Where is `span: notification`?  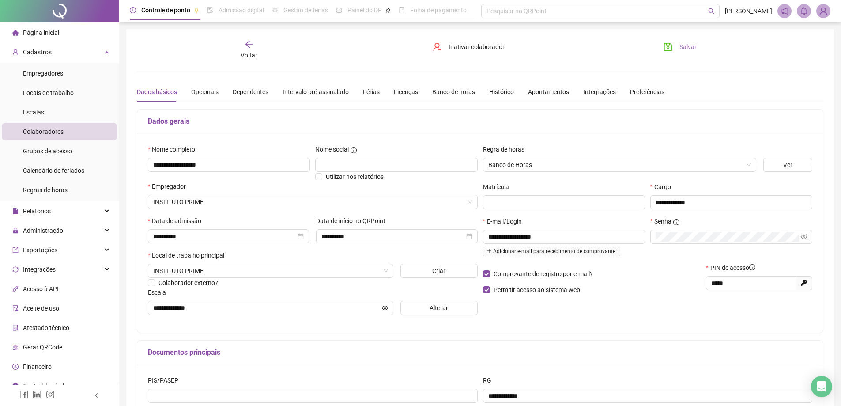
span: notification is located at coordinates (784, 11).